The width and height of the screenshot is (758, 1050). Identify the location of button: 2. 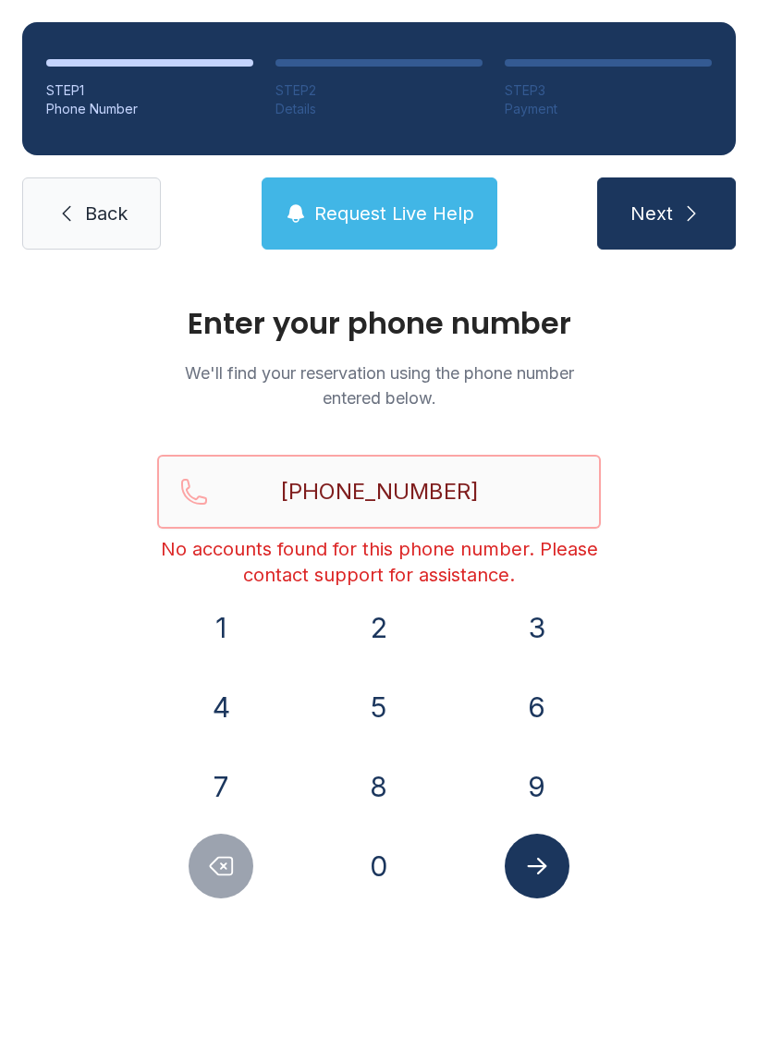
(379, 627).